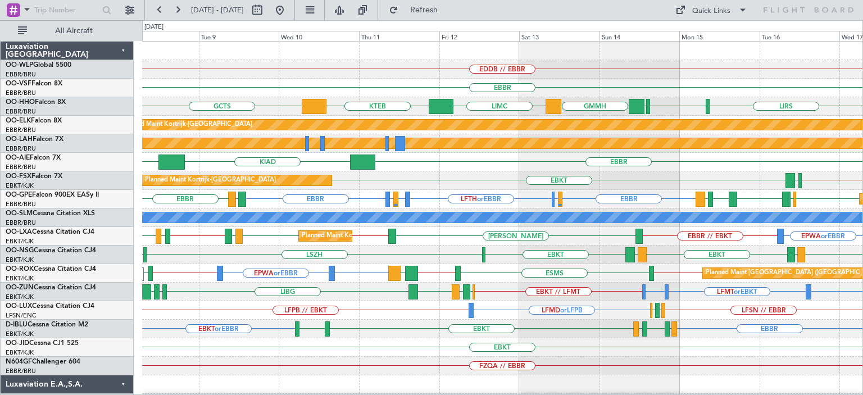 The height and width of the screenshot is (395, 863). I want to click on a: OO-AIEFalcon 7X, so click(33, 158).